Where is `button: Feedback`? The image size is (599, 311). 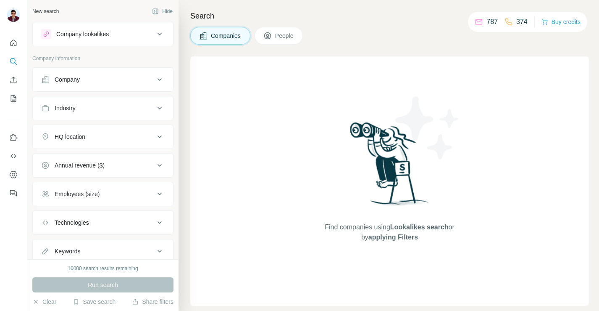
button: Feedback is located at coordinates (13, 193).